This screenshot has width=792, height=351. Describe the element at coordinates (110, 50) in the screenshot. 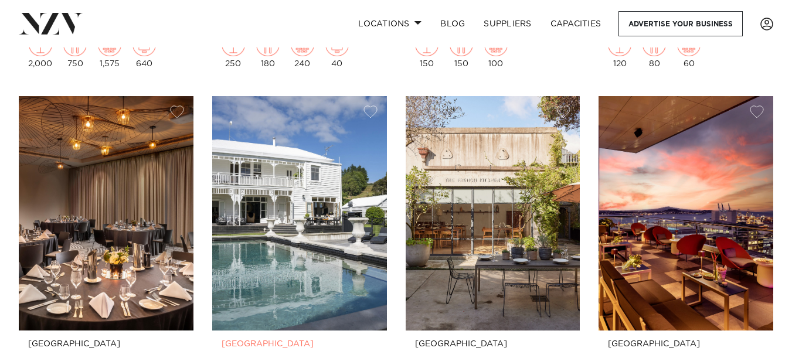

I see `div: 1,575` at that location.